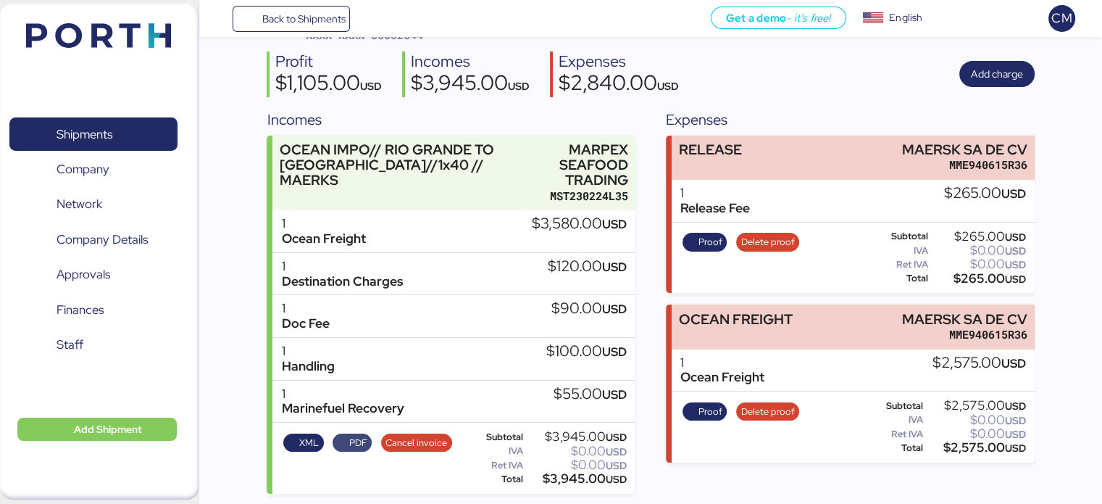  Describe the element at coordinates (309, 443) in the screenshot. I see `span: XML` at that location.